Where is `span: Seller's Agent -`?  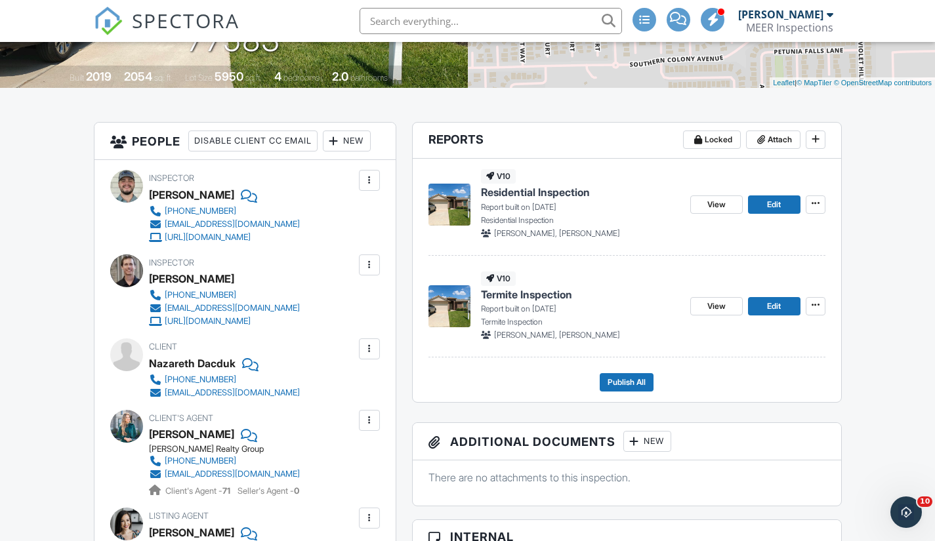
span: Seller's Agent - is located at coordinates (268, 491).